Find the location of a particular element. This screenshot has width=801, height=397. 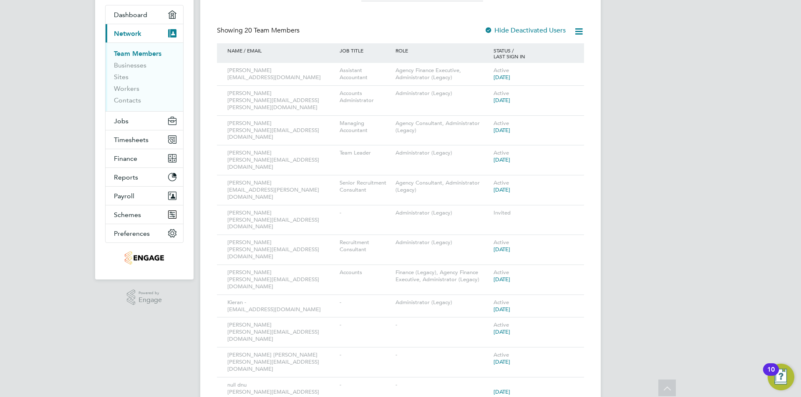

span: 20 Team Members is located at coordinates (272, 30).